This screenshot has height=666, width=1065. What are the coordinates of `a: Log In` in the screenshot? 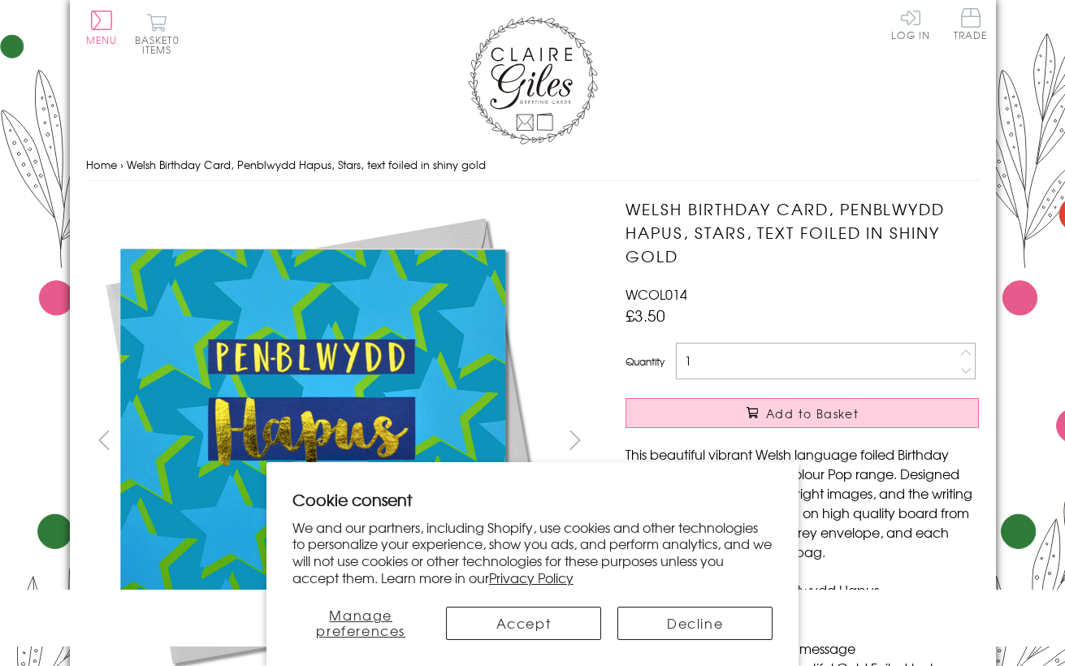 It's located at (910, 24).